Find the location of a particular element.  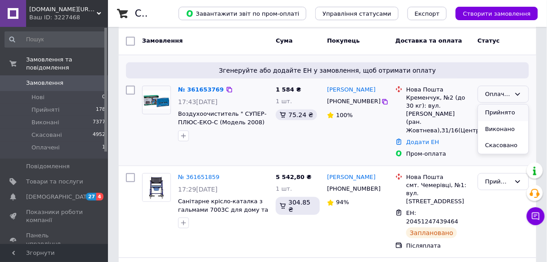

span: Воздухоочиститель " СУПЕР-ПЛЮС-ЕКО-С (Модель 2008) is located at coordinates (222, 118).